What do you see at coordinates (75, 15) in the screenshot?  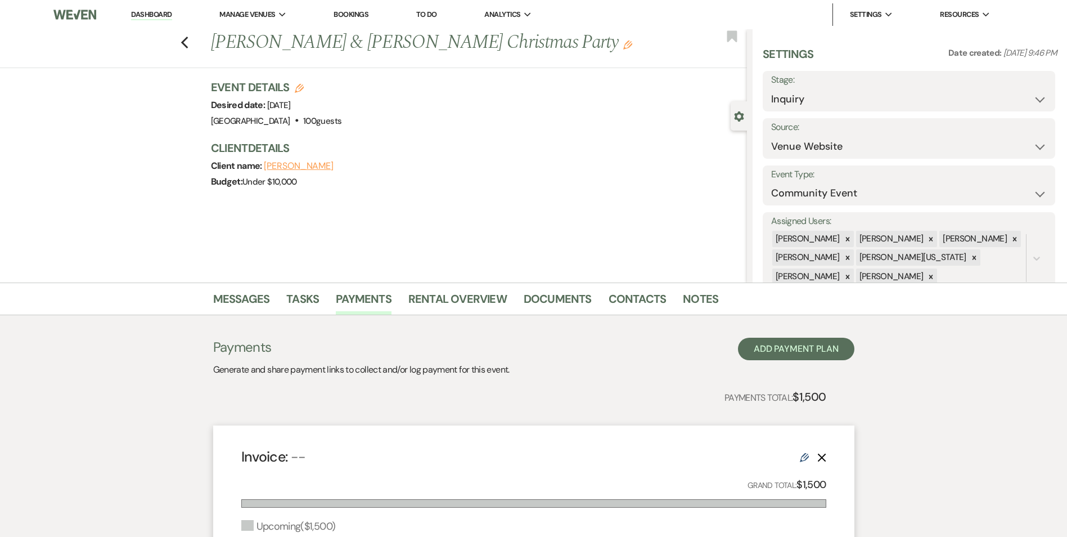 I see `img: Weven Logo` at bounding box center [75, 15].